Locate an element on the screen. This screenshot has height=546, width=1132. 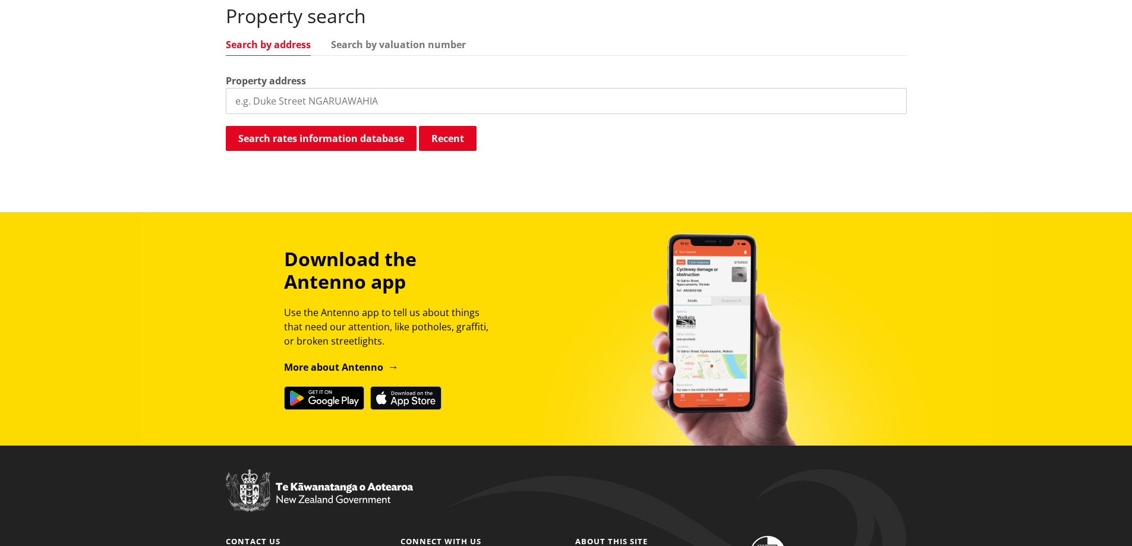
a: More about Antenno is located at coordinates (341, 367).